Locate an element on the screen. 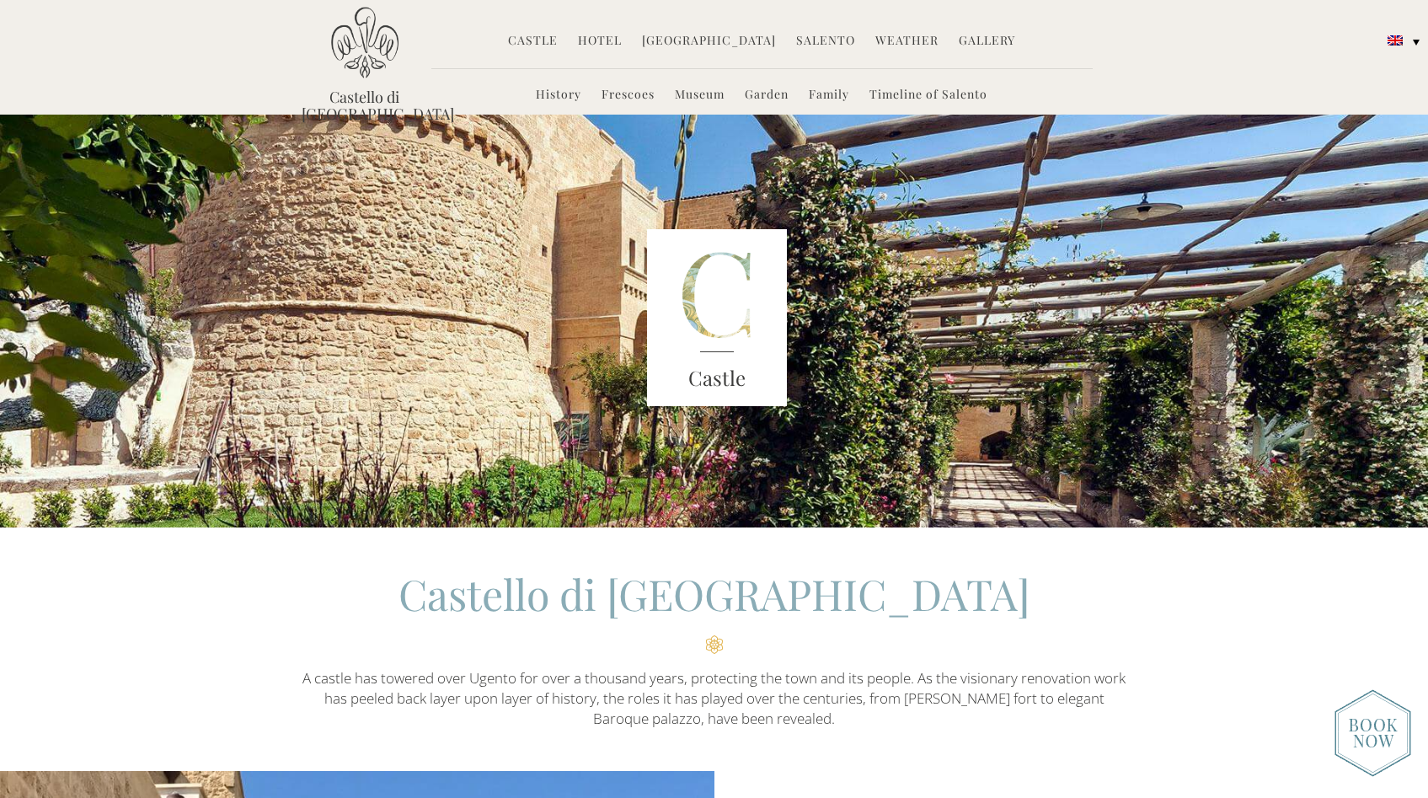  a: Salento is located at coordinates (826, 41).